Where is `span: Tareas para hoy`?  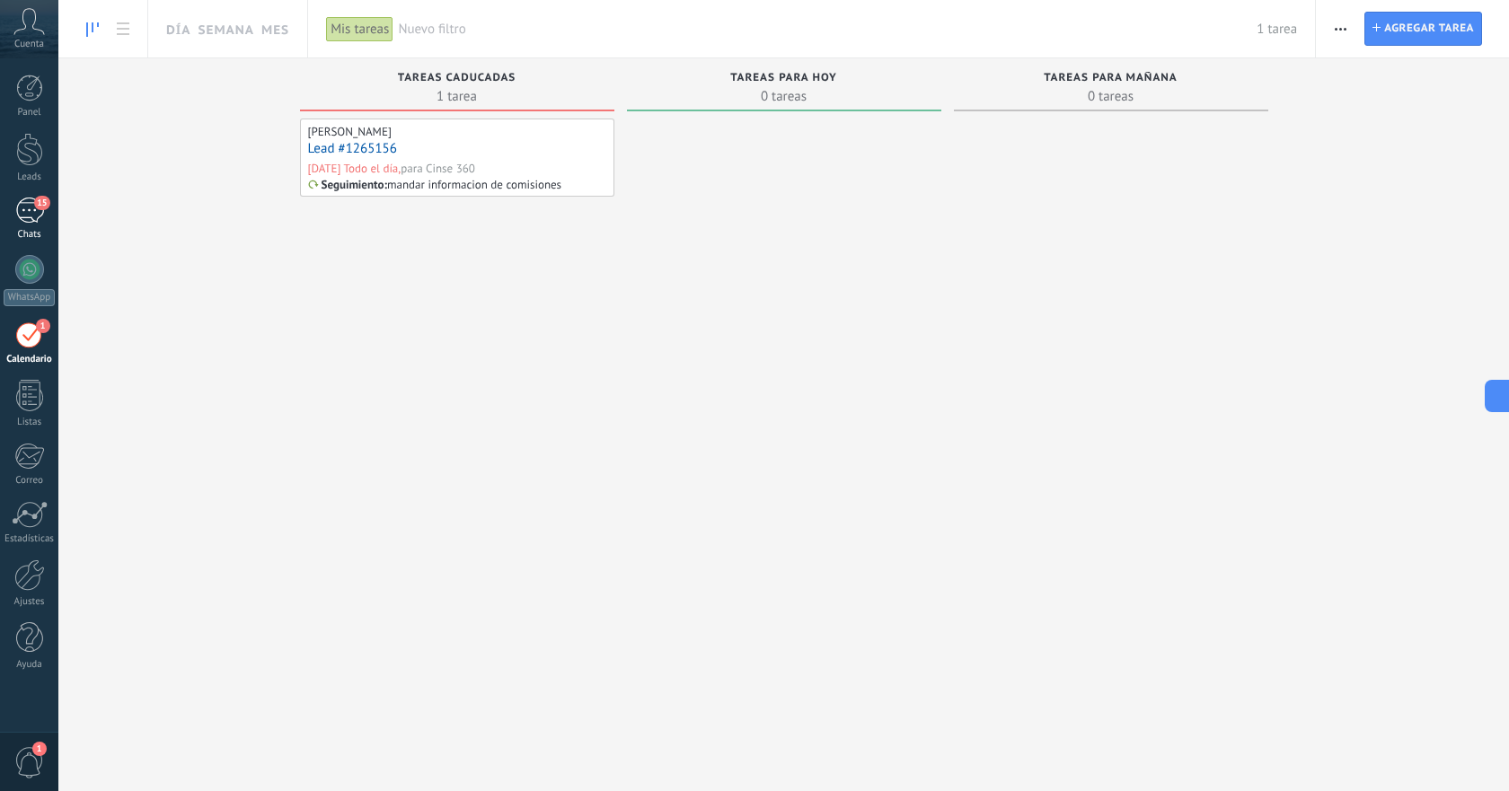 span: Tareas para hoy is located at coordinates (783, 78).